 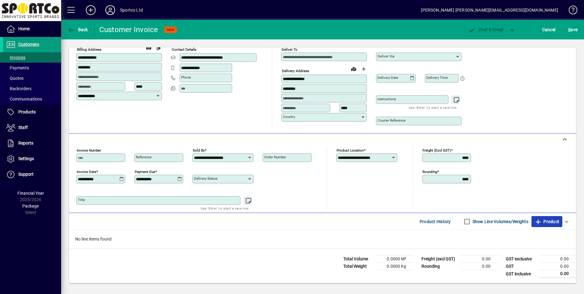 What do you see at coordinates (31, 193) in the screenshot?
I see `span: Financial Year` at bounding box center [31, 193].